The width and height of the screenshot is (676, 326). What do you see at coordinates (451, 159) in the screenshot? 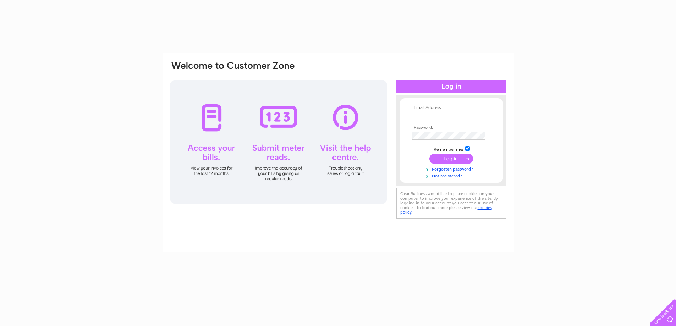
I see `input: Submit` at bounding box center [451, 159].